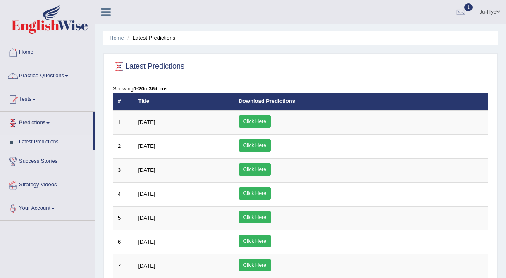  What do you see at coordinates (361, 102) in the screenshot?
I see `th: Download Predictions` at bounding box center [361, 102].